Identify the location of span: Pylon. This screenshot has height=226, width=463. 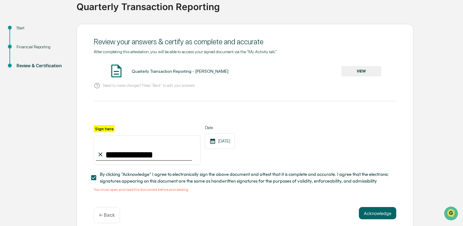
(67, 106).